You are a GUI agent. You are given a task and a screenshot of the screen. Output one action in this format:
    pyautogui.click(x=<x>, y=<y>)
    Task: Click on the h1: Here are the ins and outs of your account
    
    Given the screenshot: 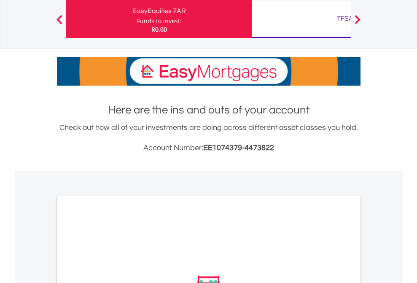 What is the action you would take?
    pyautogui.click(x=209, y=110)
    